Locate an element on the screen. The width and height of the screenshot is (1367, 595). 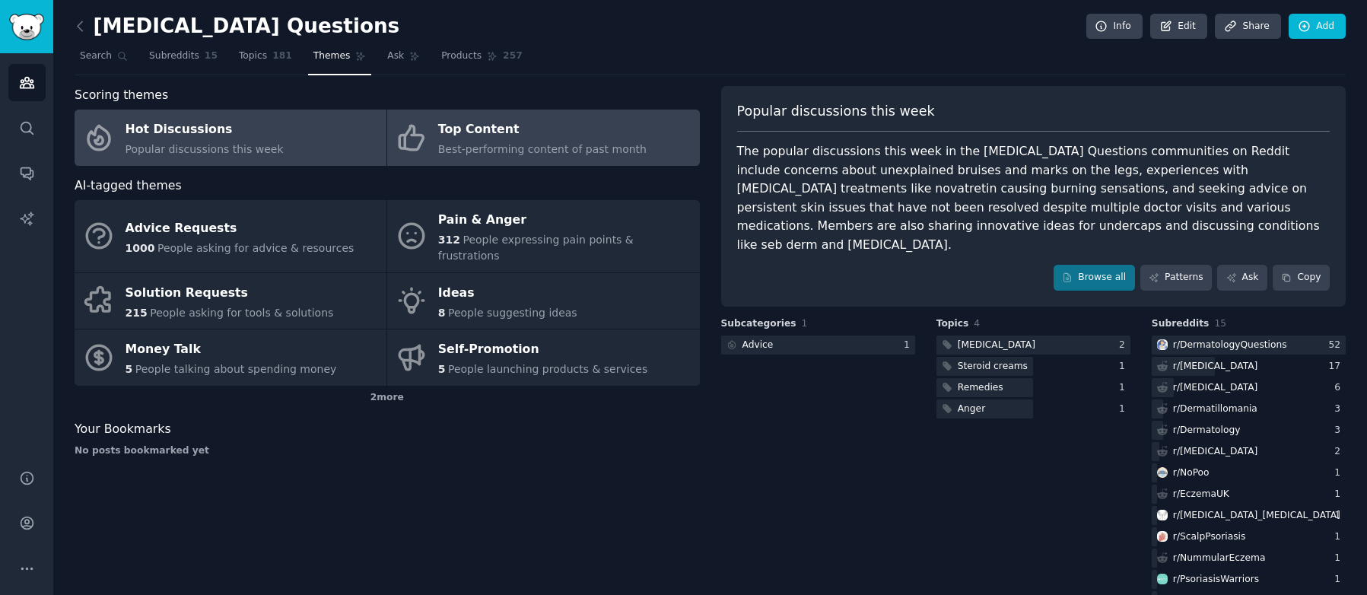
span: 4 is located at coordinates (977, 323).